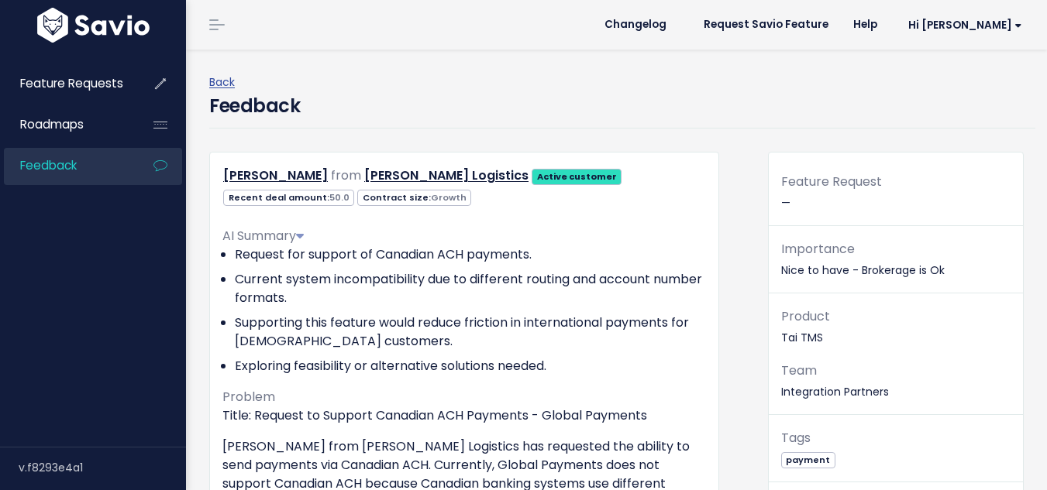  I want to click on li: Current system incompatibility due to different routing and account number formats., so click(470, 289).